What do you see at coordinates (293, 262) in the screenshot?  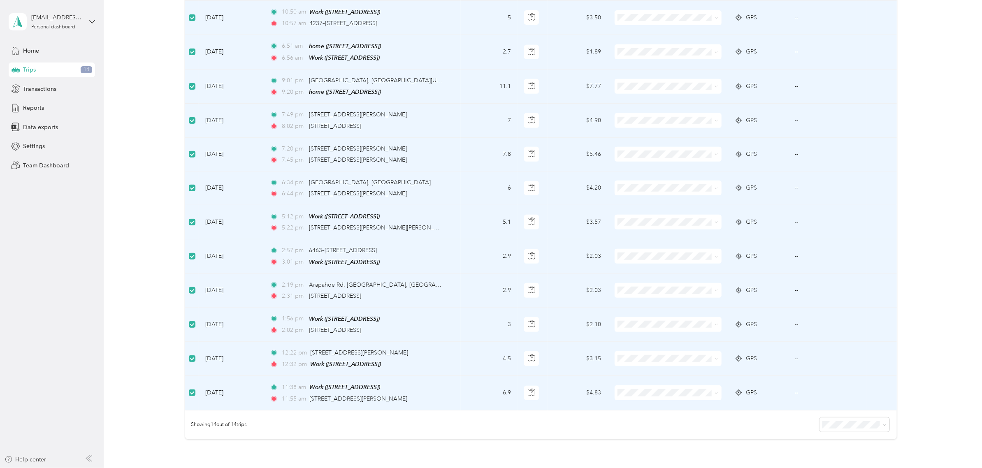 I see `span: 3:01 pm` at bounding box center [293, 262].